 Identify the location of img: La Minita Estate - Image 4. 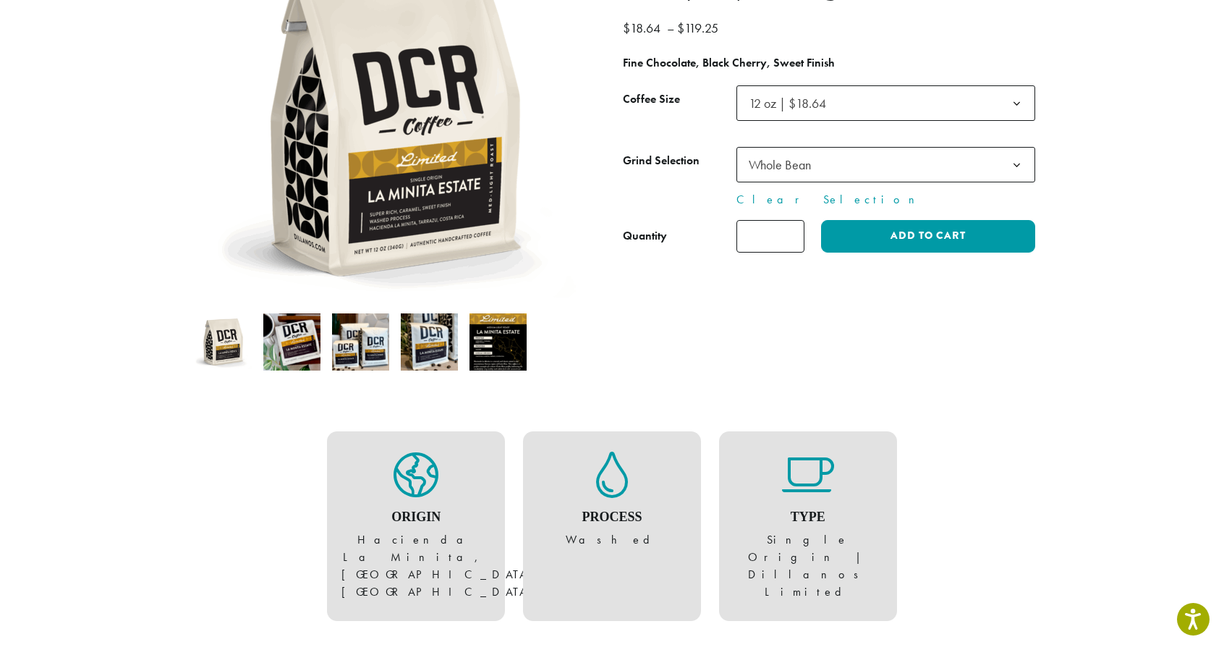
(429, 341).